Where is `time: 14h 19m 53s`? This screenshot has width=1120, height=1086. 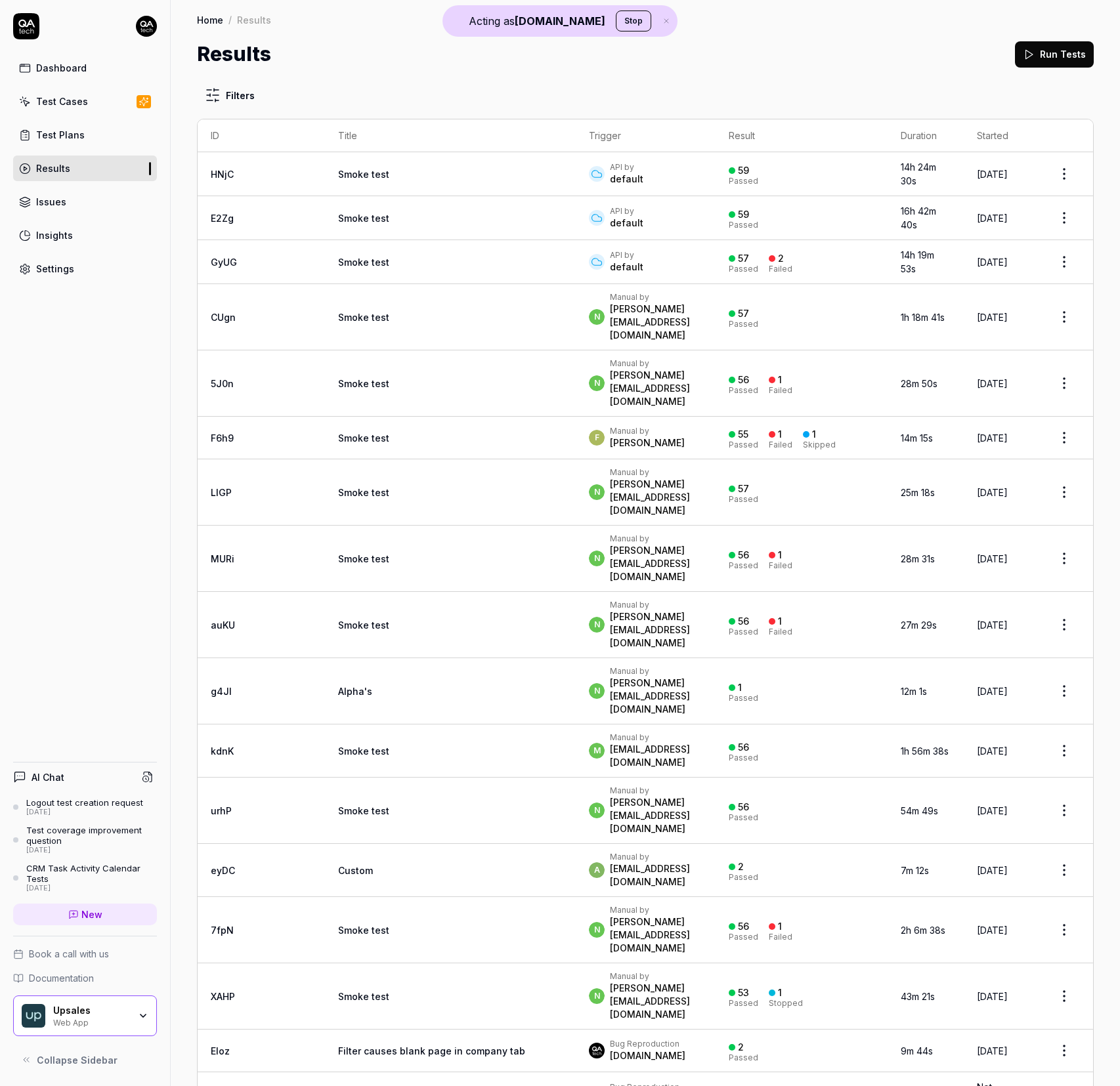
time: 14h 19m 53s is located at coordinates (917, 262).